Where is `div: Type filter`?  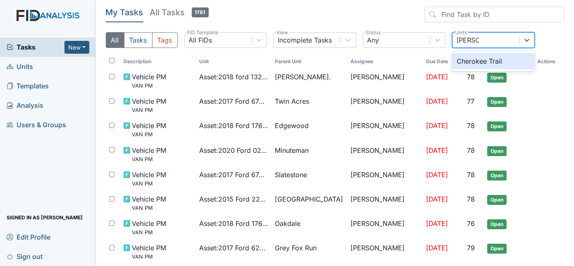
div: Type filter is located at coordinates (142, 40).